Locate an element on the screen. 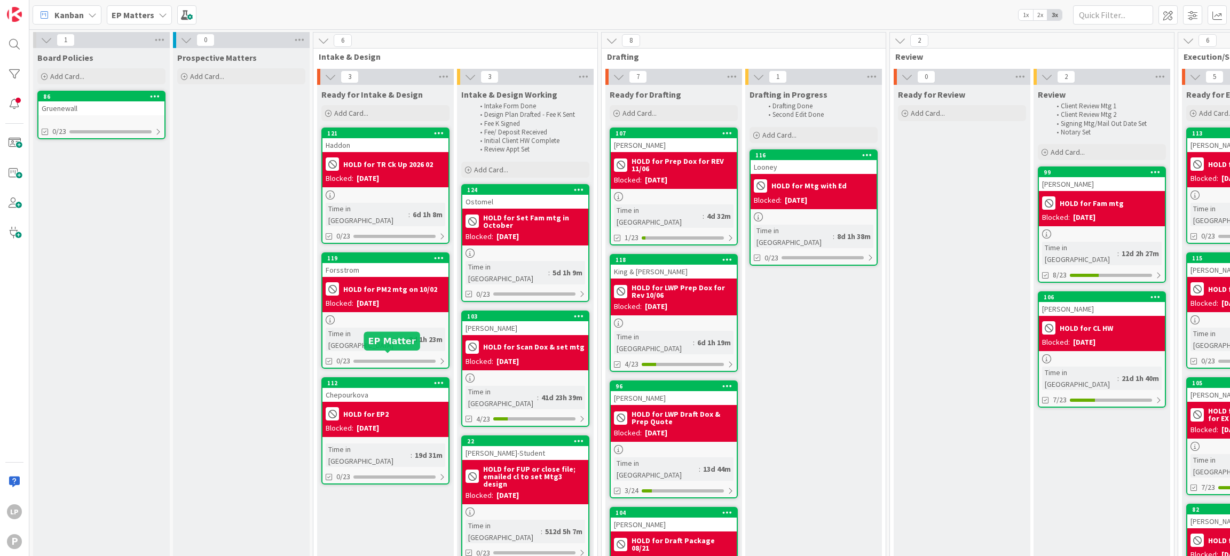 The width and height of the screenshot is (1230, 556). span: Prospective Matters is located at coordinates (217, 58).